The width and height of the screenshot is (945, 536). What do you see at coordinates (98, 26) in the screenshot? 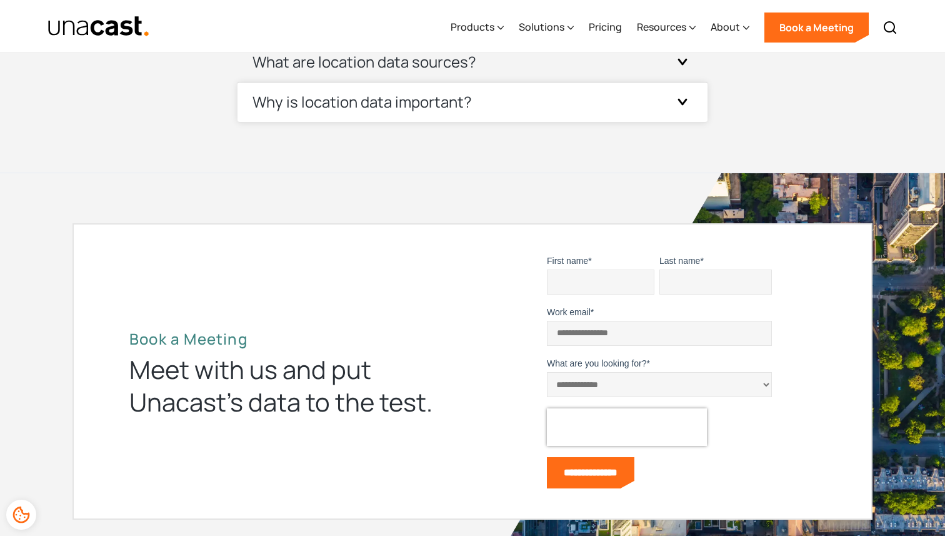
I see `a: home` at bounding box center [98, 26].